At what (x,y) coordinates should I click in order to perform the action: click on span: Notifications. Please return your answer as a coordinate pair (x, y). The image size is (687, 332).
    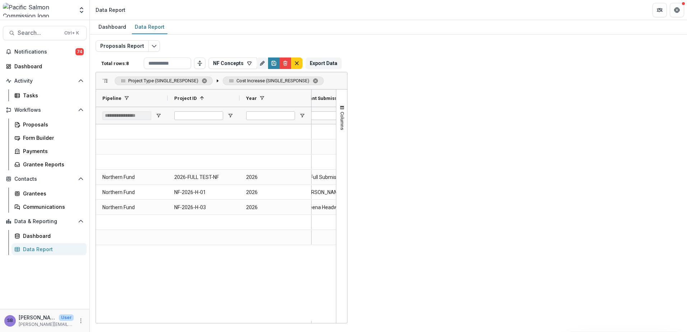
    Looking at the image, I should click on (45, 52).